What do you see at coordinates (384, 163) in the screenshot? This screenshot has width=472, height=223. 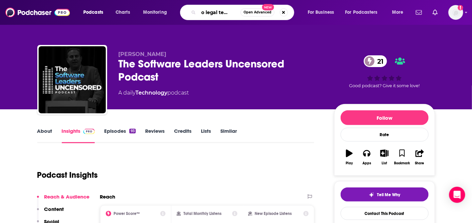 I see `div: List` at bounding box center [384, 163].